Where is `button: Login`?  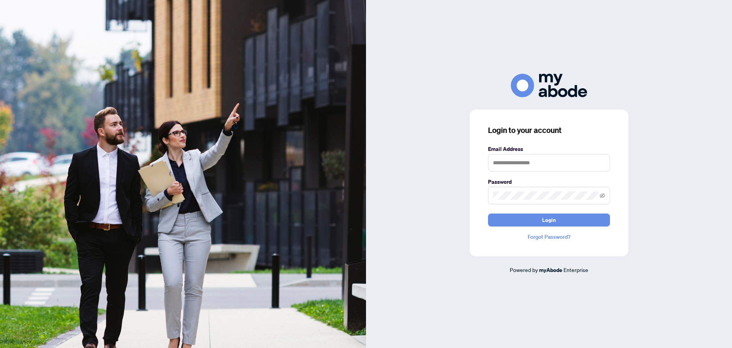
button: Login is located at coordinates (549, 220).